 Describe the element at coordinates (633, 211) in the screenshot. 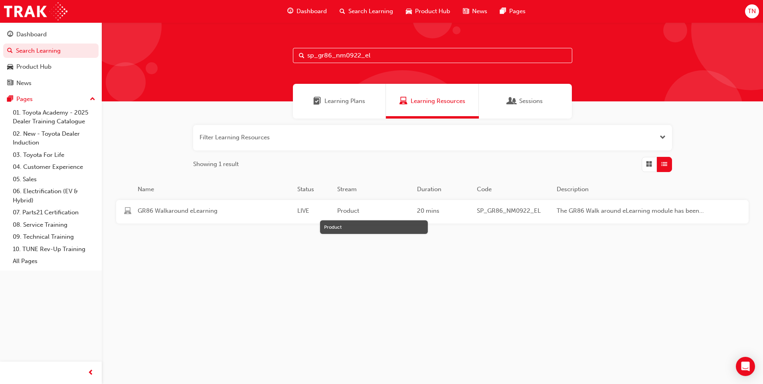

I see `span: The GR86 Walk around eLearning module has been designed to provide learners with detailed insight...` at that location.